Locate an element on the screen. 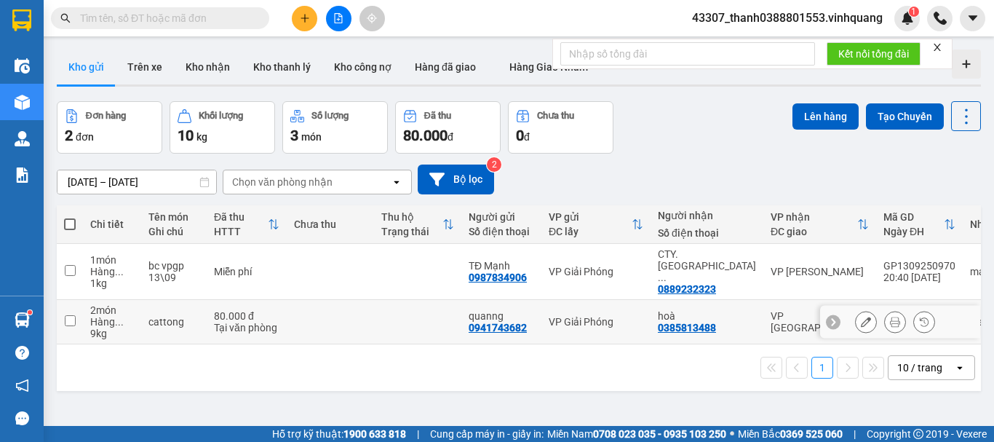 The height and width of the screenshot is (442, 994). div: Ghi chú is located at coordinates (174, 231).